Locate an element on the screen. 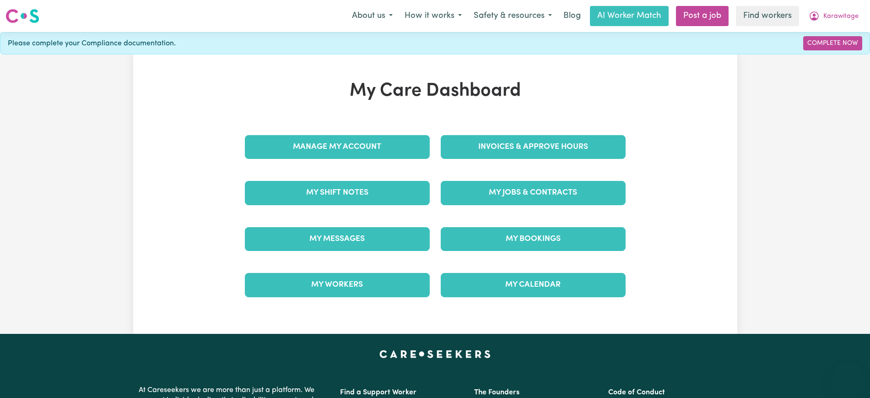  a: My Messages is located at coordinates (337, 239).